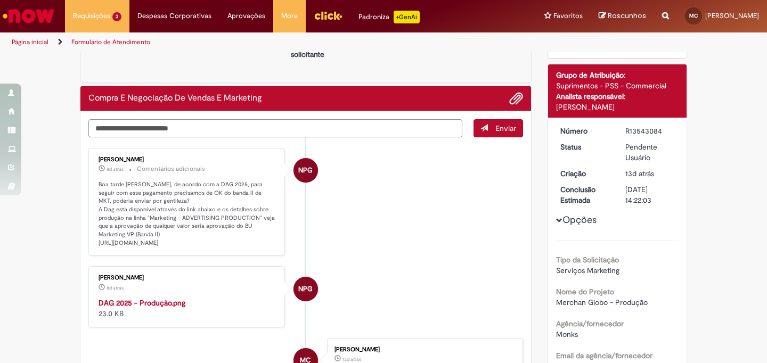 This screenshot has height=363, width=767. What do you see at coordinates (617, 96) in the screenshot?
I see `div: Analista responsável:` at bounding box center [617, 96].